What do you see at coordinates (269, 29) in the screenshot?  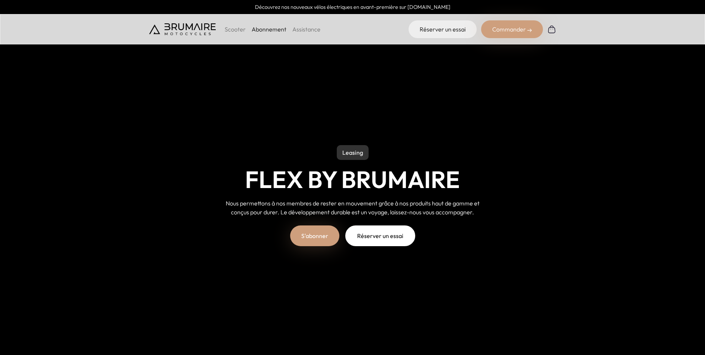 I see `a: Abonnement` at bounding box center [269, 29].